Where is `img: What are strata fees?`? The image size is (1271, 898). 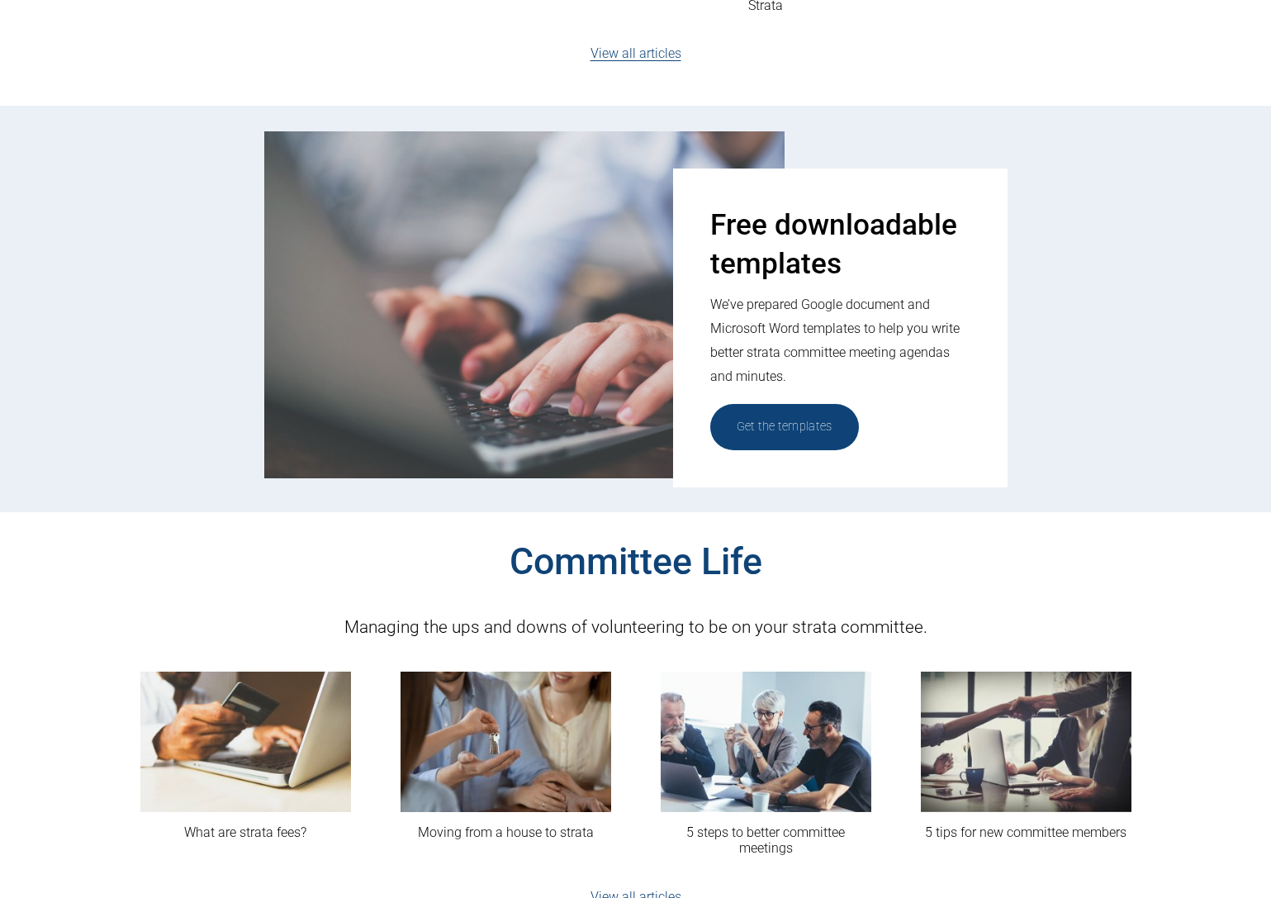 img: What are strata fees? is located at coordinates (245, 741).